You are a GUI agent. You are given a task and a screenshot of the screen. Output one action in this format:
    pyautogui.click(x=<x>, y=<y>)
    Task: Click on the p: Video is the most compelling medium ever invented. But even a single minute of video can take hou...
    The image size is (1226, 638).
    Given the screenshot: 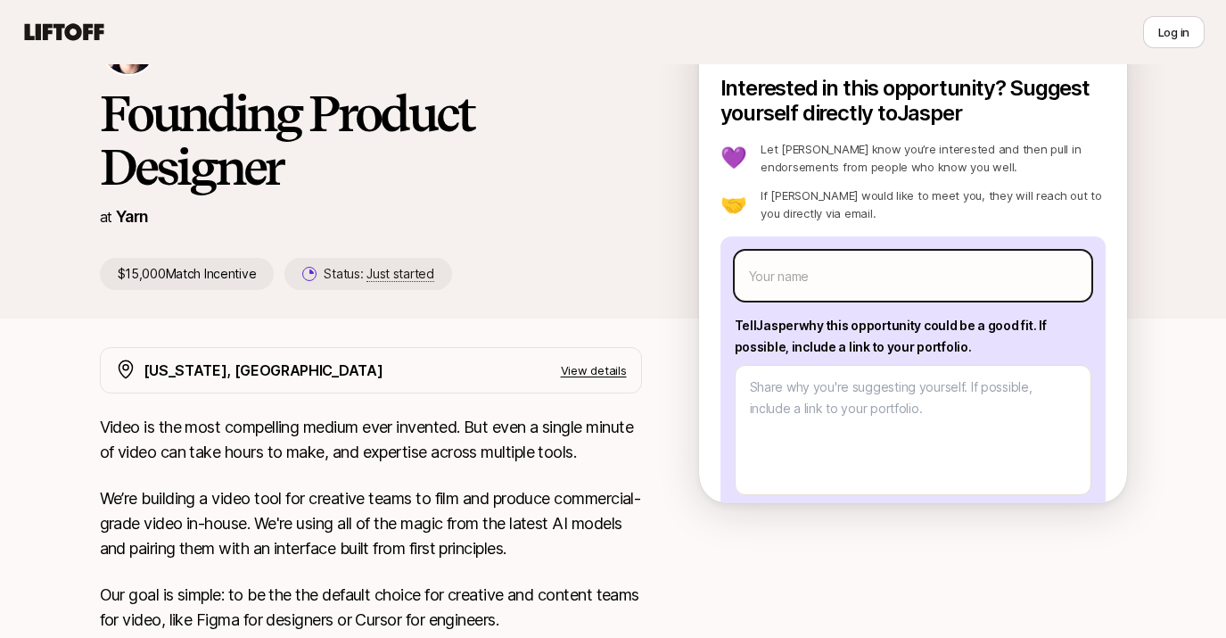 What is the action you would take?
    pyautogui.click(x=371, y=440)
    